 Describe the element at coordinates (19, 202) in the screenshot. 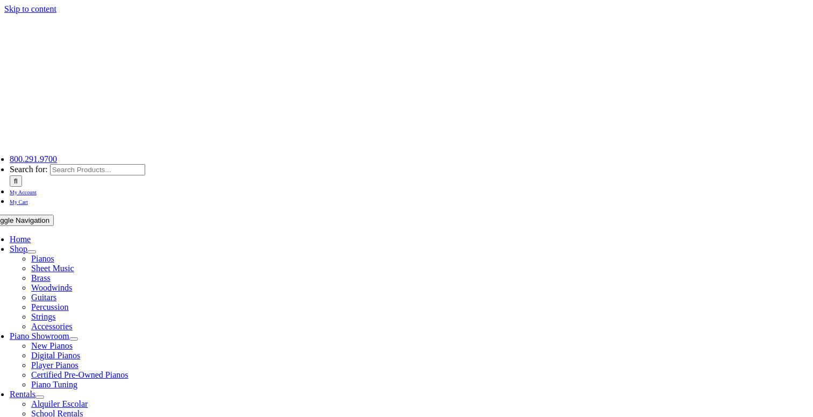

I see `span: My Cart` at that location.